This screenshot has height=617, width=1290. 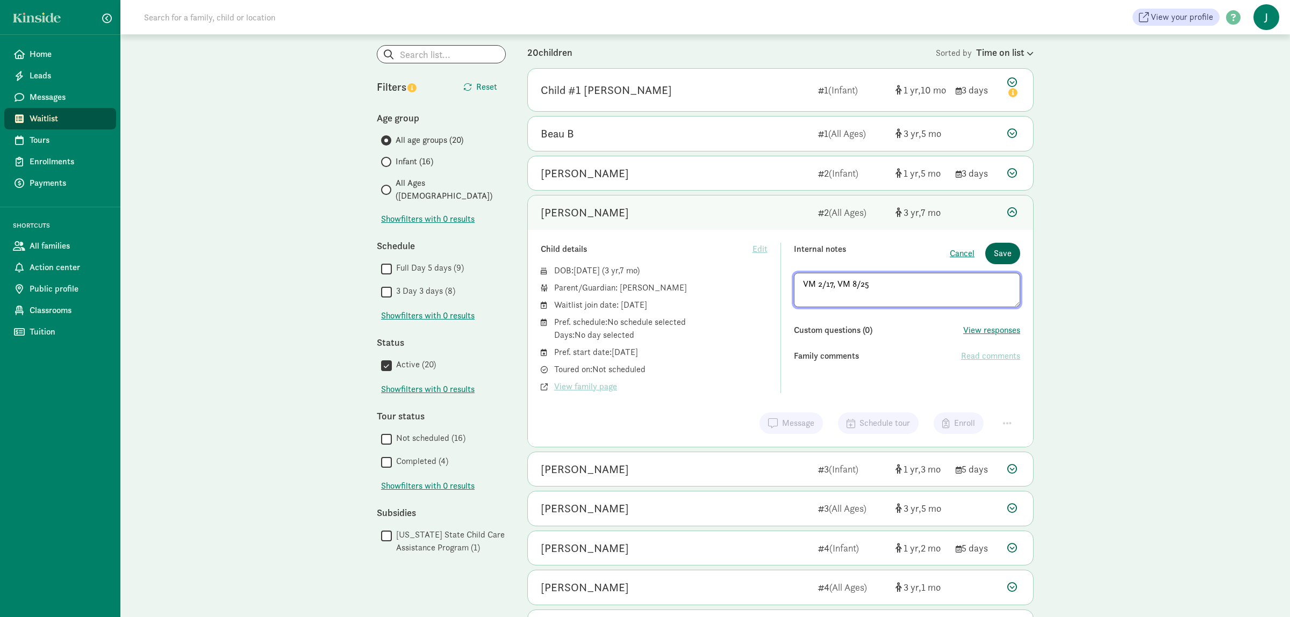 I want to click on span: View family page, so click(x=585, y=387).